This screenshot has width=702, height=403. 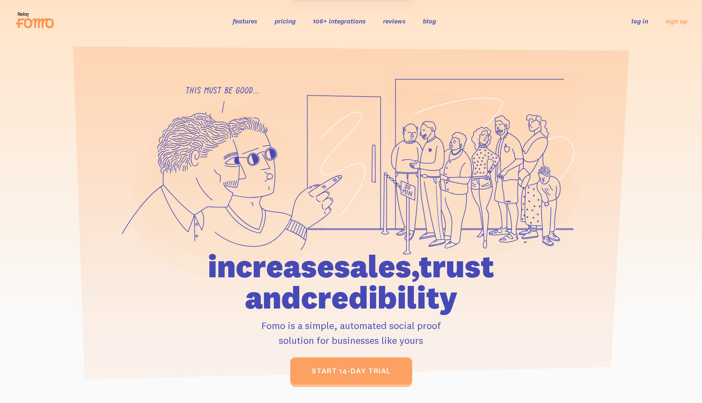 What do you see at coordinates (351, 371) in the screenshot?
I see `a: start 14-day trial` at bounding box center [351, 371].